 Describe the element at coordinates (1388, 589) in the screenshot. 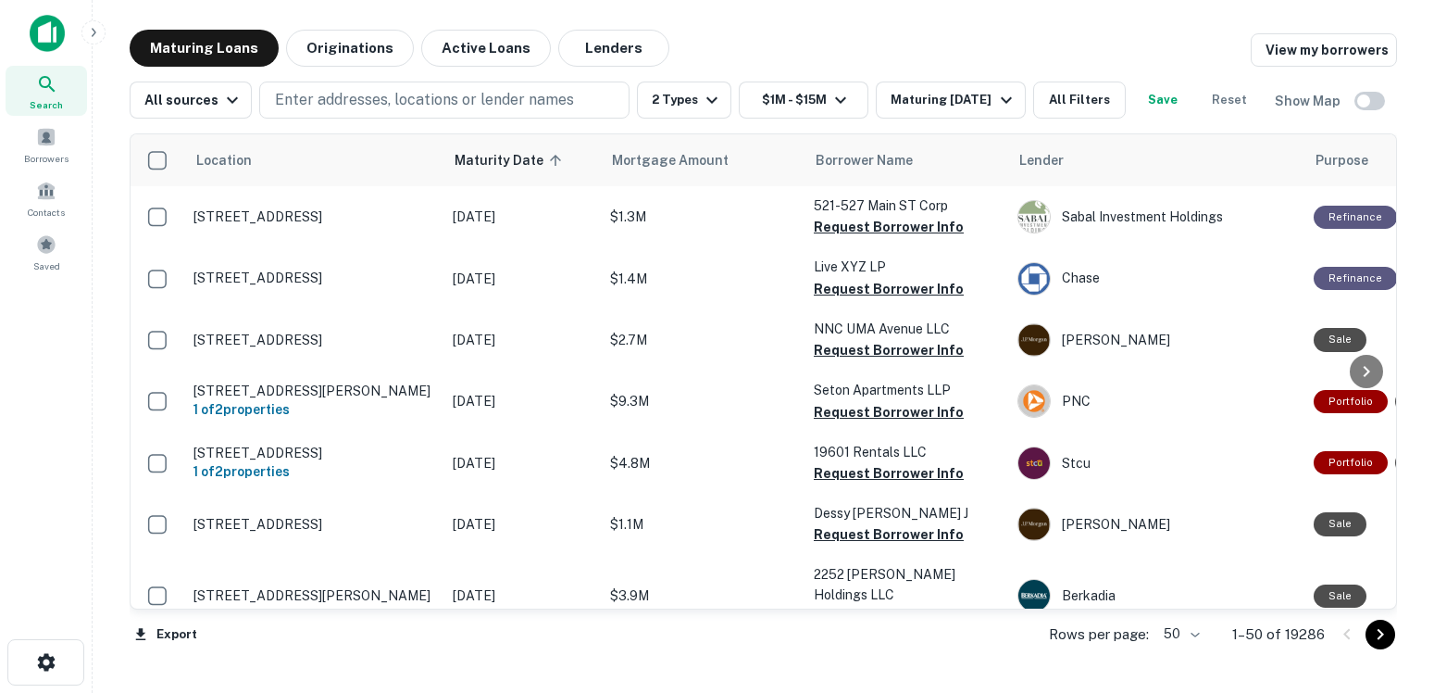

I see `div: Chat Widget` at that location.